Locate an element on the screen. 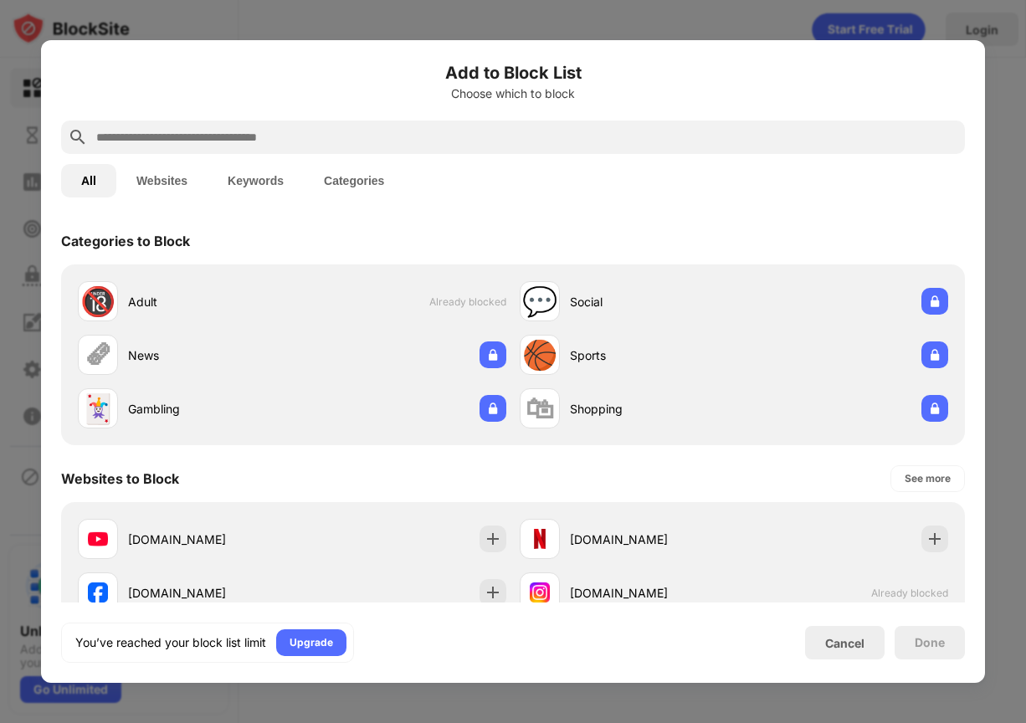 Image resolution: width=1026 pixels, height=723 pixels. button: Keywords is located at coordinates (255, 181).